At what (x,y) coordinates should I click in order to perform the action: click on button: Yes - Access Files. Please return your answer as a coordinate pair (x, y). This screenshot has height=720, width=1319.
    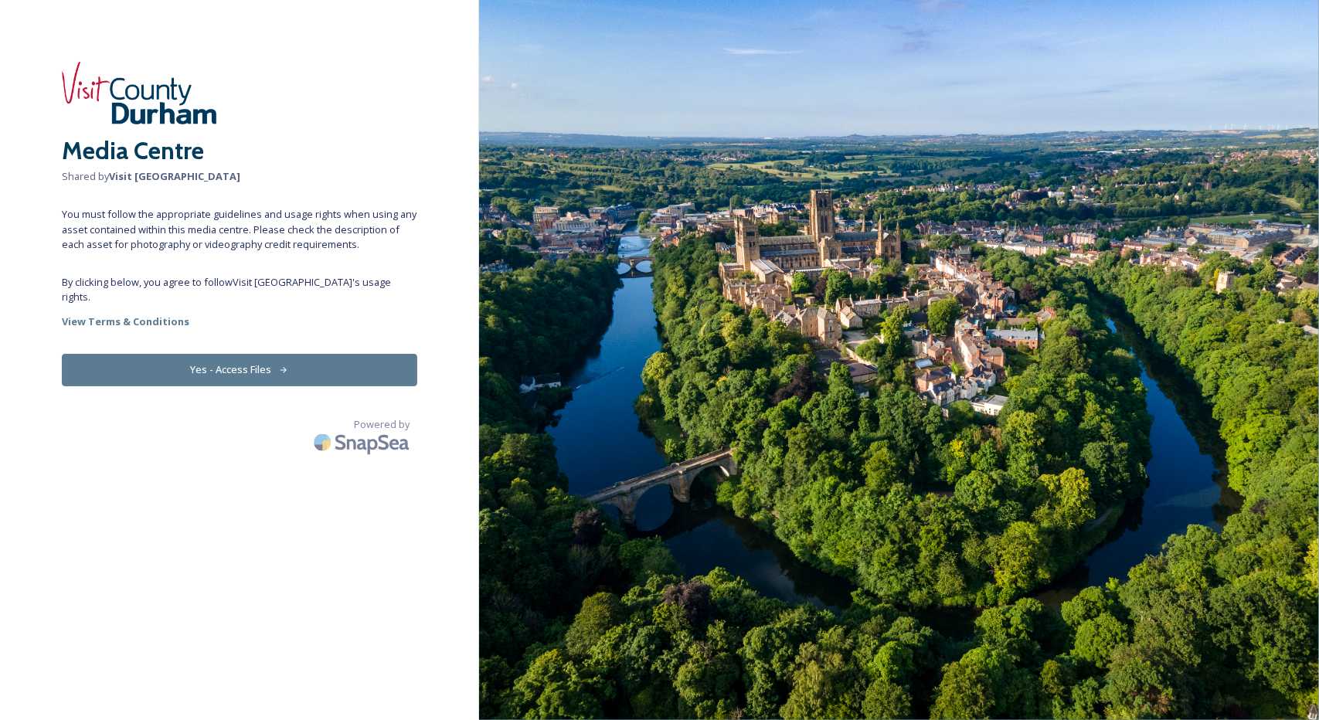
    Looking at the image, I should click on (239, 369).